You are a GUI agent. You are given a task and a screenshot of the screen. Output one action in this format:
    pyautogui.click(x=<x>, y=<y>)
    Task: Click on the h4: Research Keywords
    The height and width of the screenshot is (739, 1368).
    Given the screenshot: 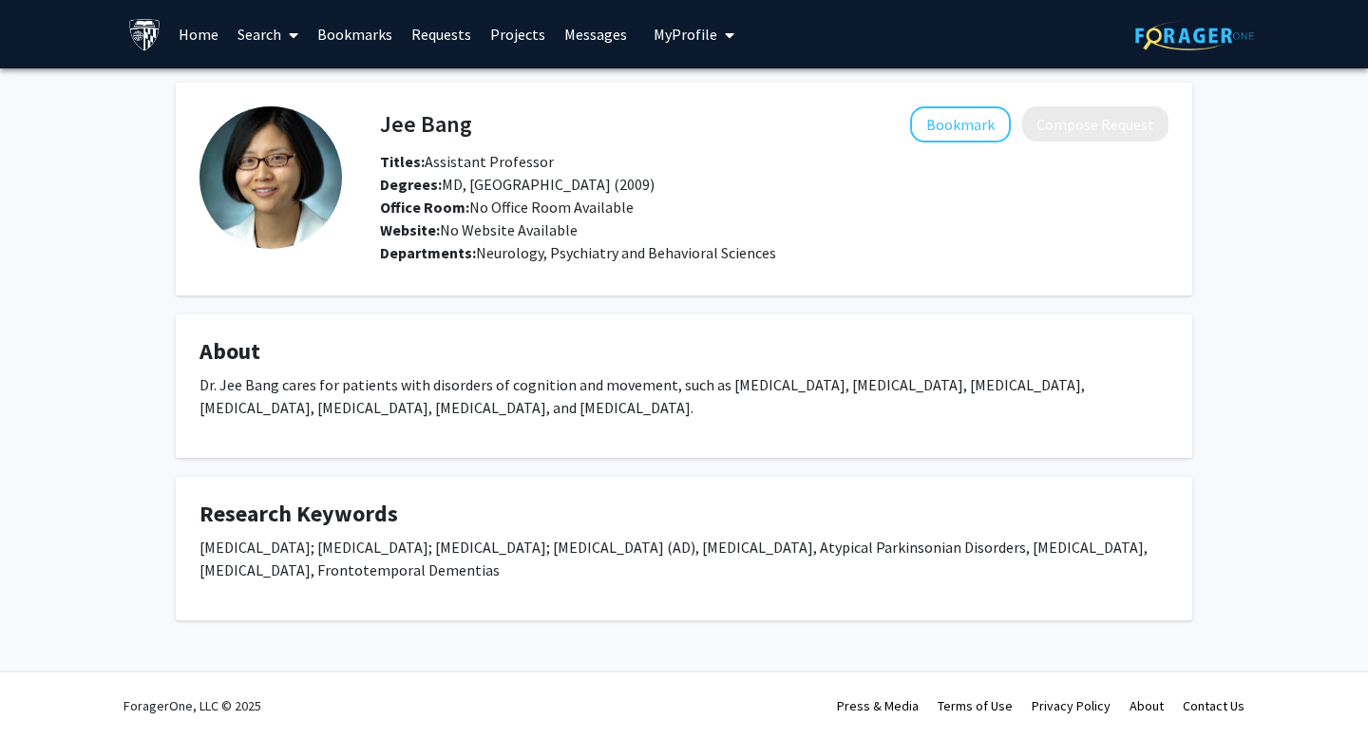 What is the action you would take?
    pyautogui.click(x=684, y=514)
    